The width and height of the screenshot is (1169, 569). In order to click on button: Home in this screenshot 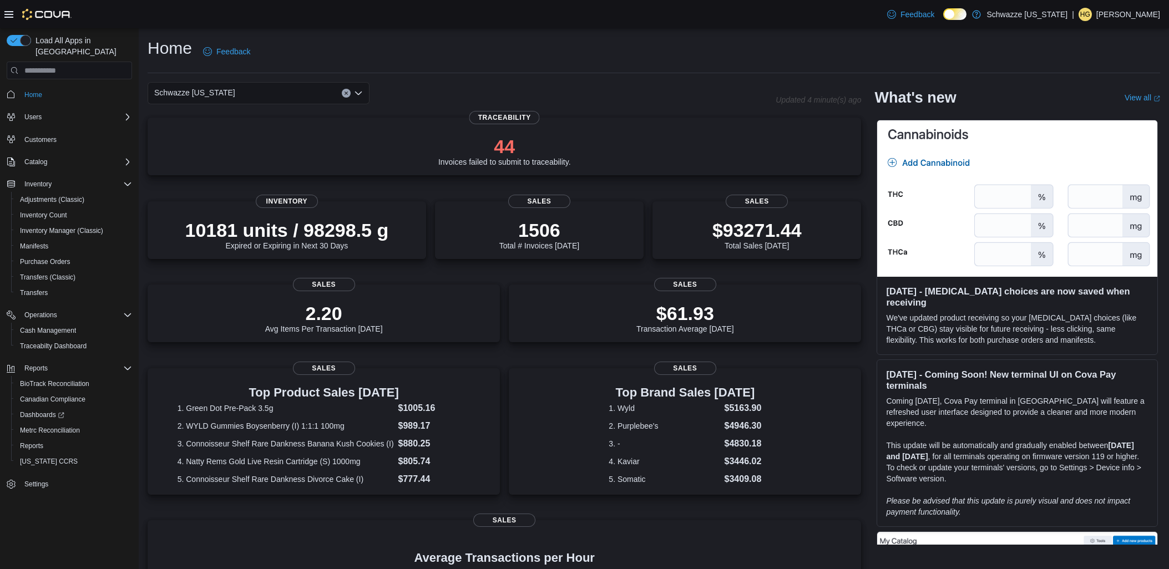, I will do `click(69, 94)`.